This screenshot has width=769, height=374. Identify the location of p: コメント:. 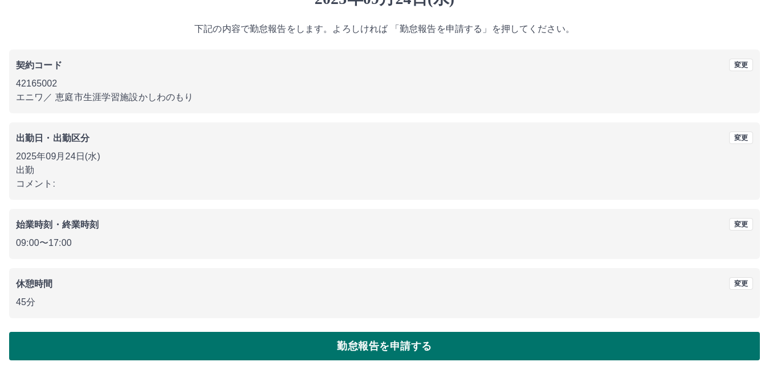
(384, 184).